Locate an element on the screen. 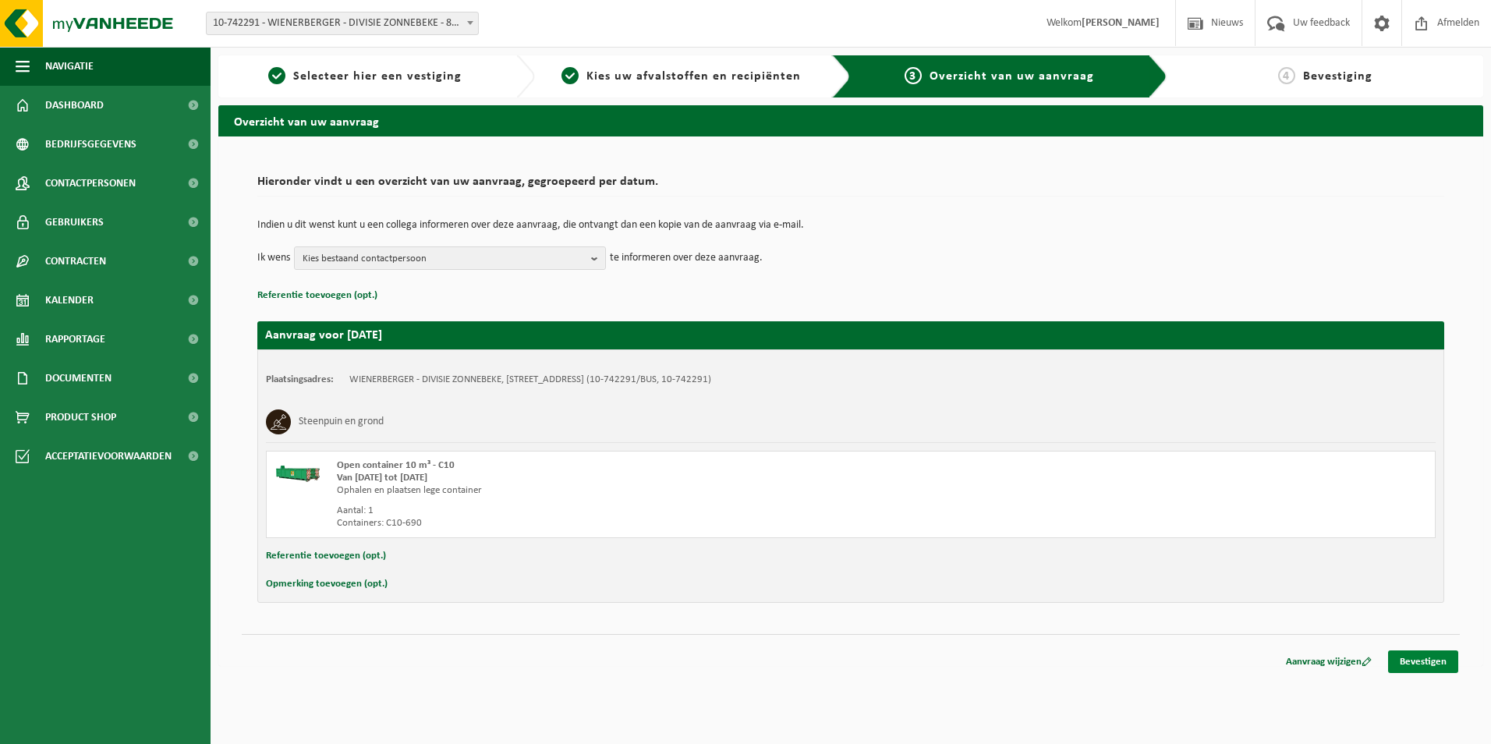 The height and width of the screenshot is (744, 1491). span: Bedrijfsgegevens is located at coordinates (90, 144).